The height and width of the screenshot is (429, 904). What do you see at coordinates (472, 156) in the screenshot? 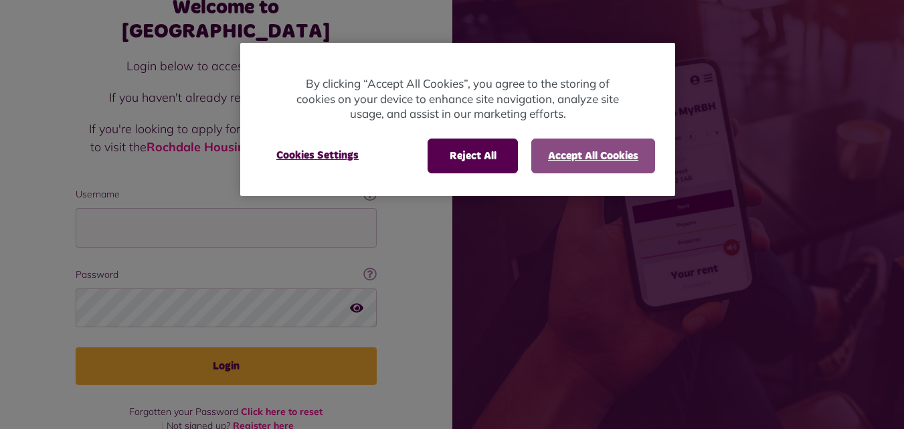
I see `button: Reject All` at bounding box center [472, 156].